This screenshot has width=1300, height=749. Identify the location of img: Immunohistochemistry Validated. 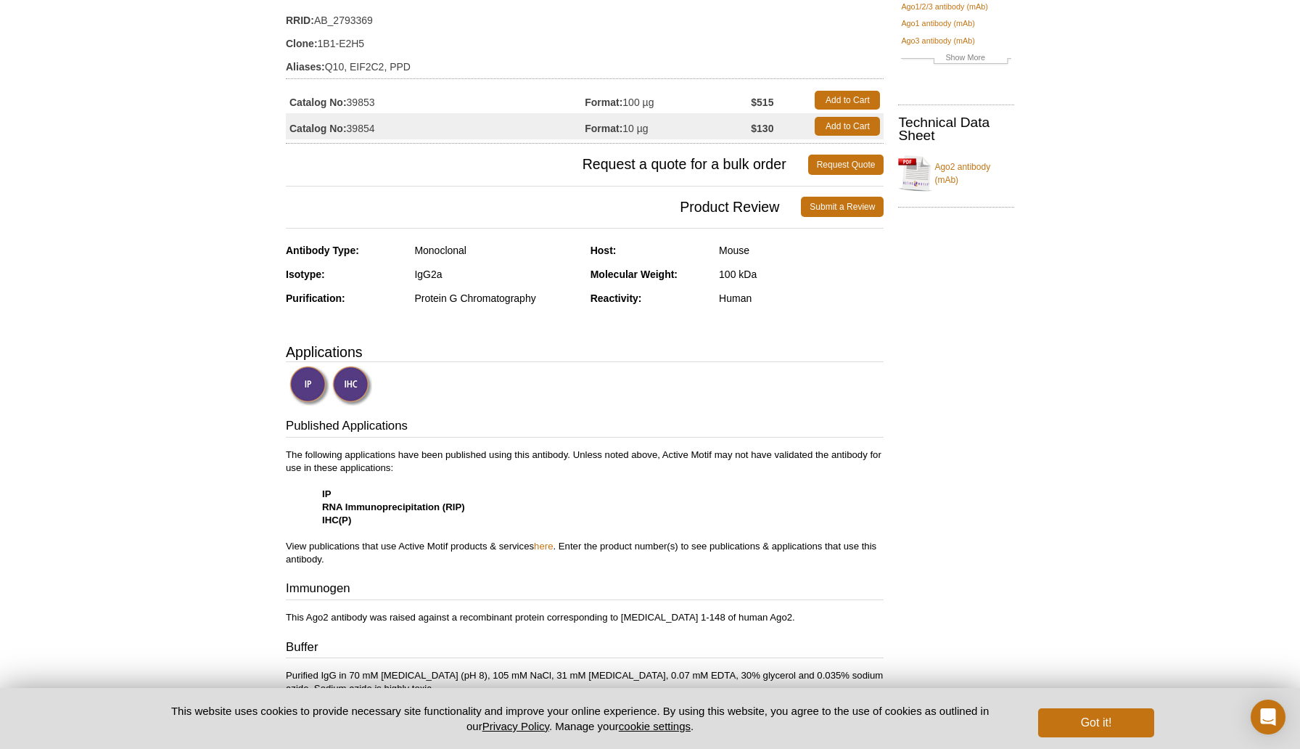
(352, 385).